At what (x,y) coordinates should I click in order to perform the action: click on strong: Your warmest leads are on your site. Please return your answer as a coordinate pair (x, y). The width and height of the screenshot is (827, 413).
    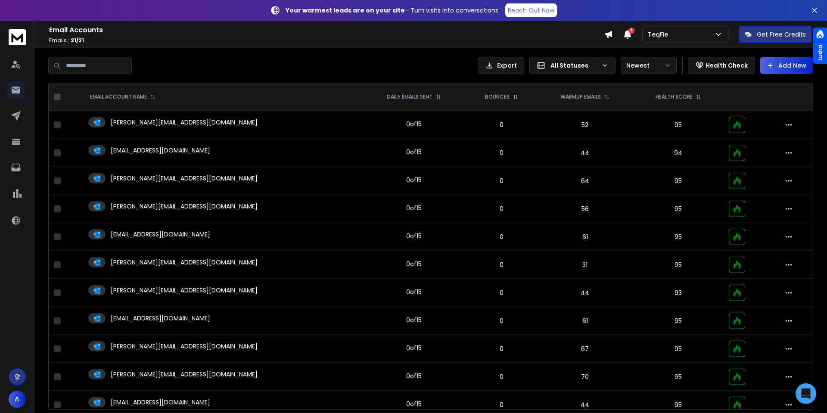
    Looking at the image, I should click on (345, 10).